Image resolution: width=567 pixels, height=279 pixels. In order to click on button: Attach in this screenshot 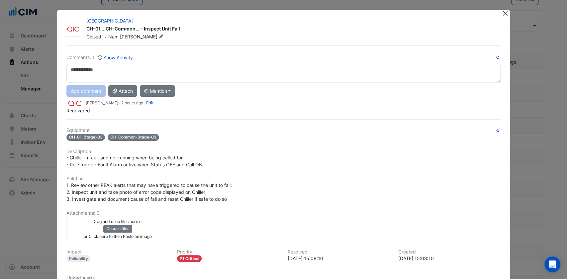, I will do `click(122, 91)`.